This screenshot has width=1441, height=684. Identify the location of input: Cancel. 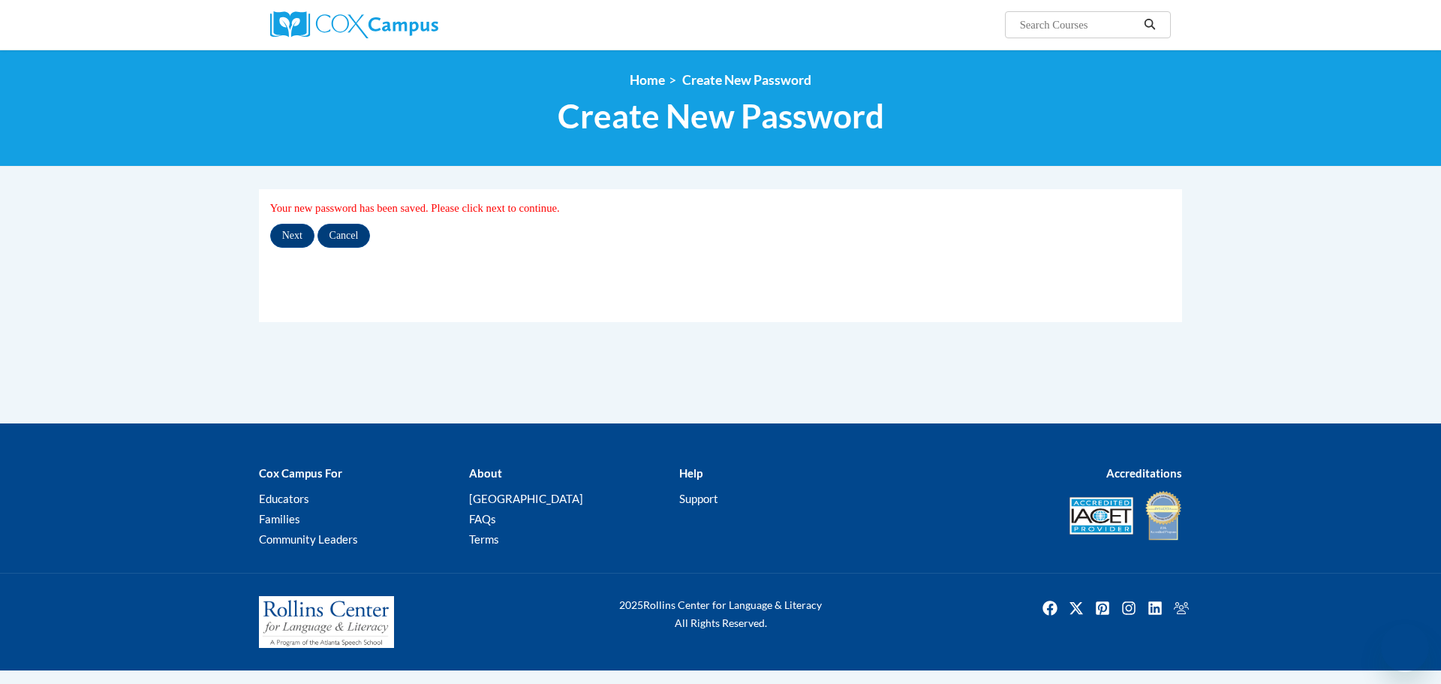
(344, 236).